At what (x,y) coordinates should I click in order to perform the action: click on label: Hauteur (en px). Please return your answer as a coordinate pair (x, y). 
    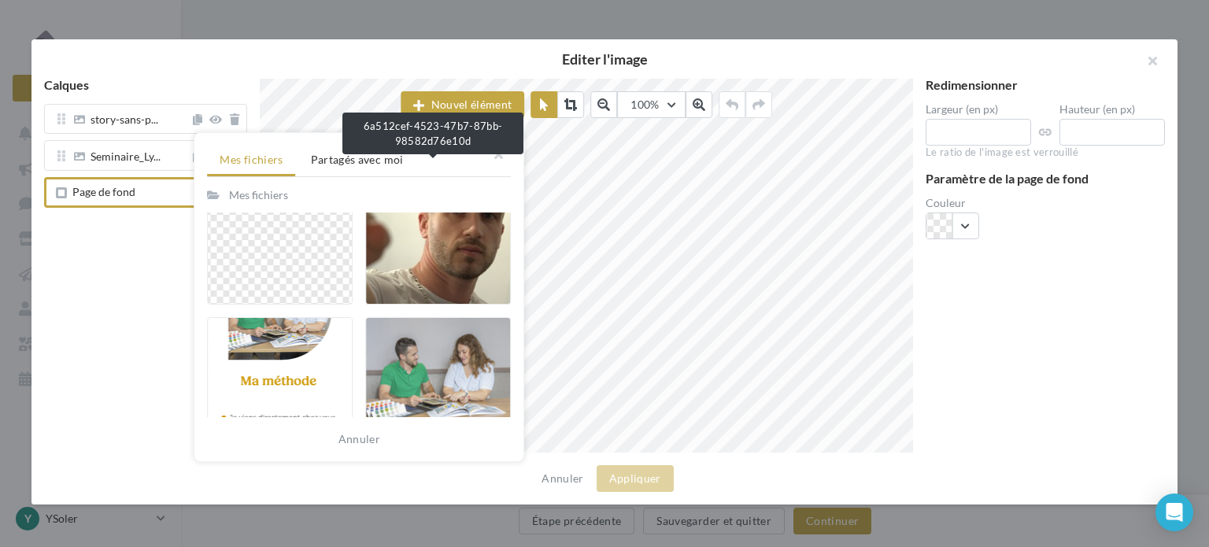
    Looking at the image, I should click on (1112, 109).